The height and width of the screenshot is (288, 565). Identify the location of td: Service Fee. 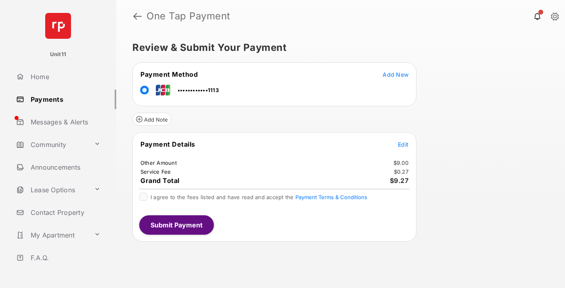
(156, 171).